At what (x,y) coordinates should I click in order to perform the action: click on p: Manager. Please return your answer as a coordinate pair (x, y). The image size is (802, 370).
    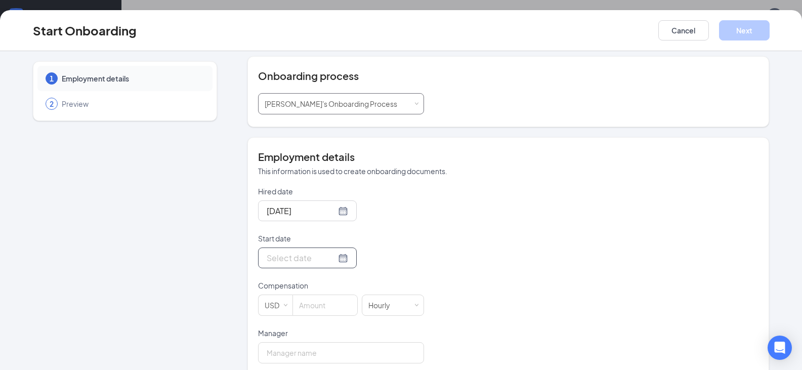
    Looking at the image, I should click on (341, 333).